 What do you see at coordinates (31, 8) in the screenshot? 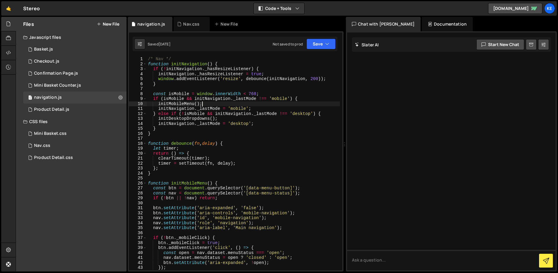
I see `div: Stereo` at bounding box center [31, 8].